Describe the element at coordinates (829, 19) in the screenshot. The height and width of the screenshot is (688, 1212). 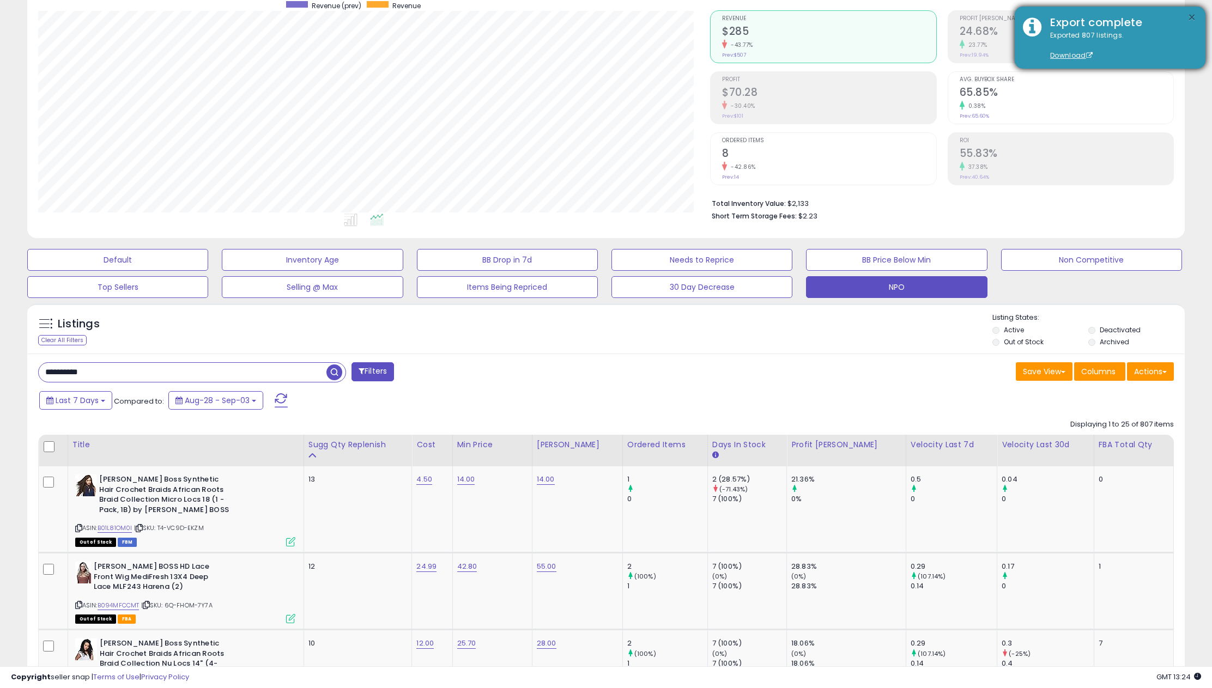
I see `span: Revenue` at that location.